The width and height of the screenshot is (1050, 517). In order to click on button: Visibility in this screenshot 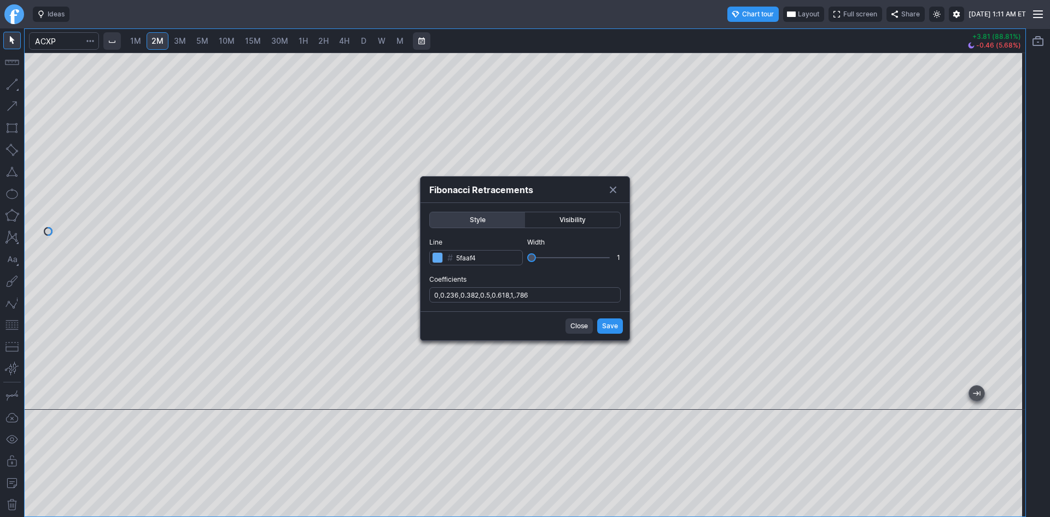, I will do `click(573, 220)`.